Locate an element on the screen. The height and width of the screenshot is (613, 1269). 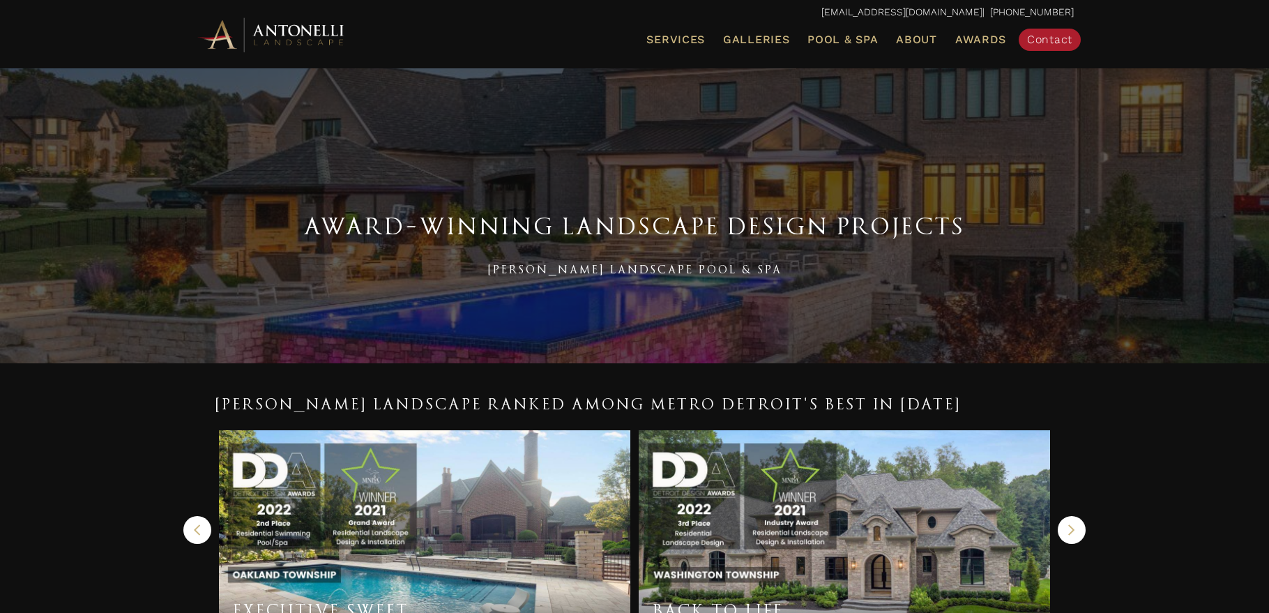
img: Antonelli Horizontal Logo is located at coordinates (272, 34).